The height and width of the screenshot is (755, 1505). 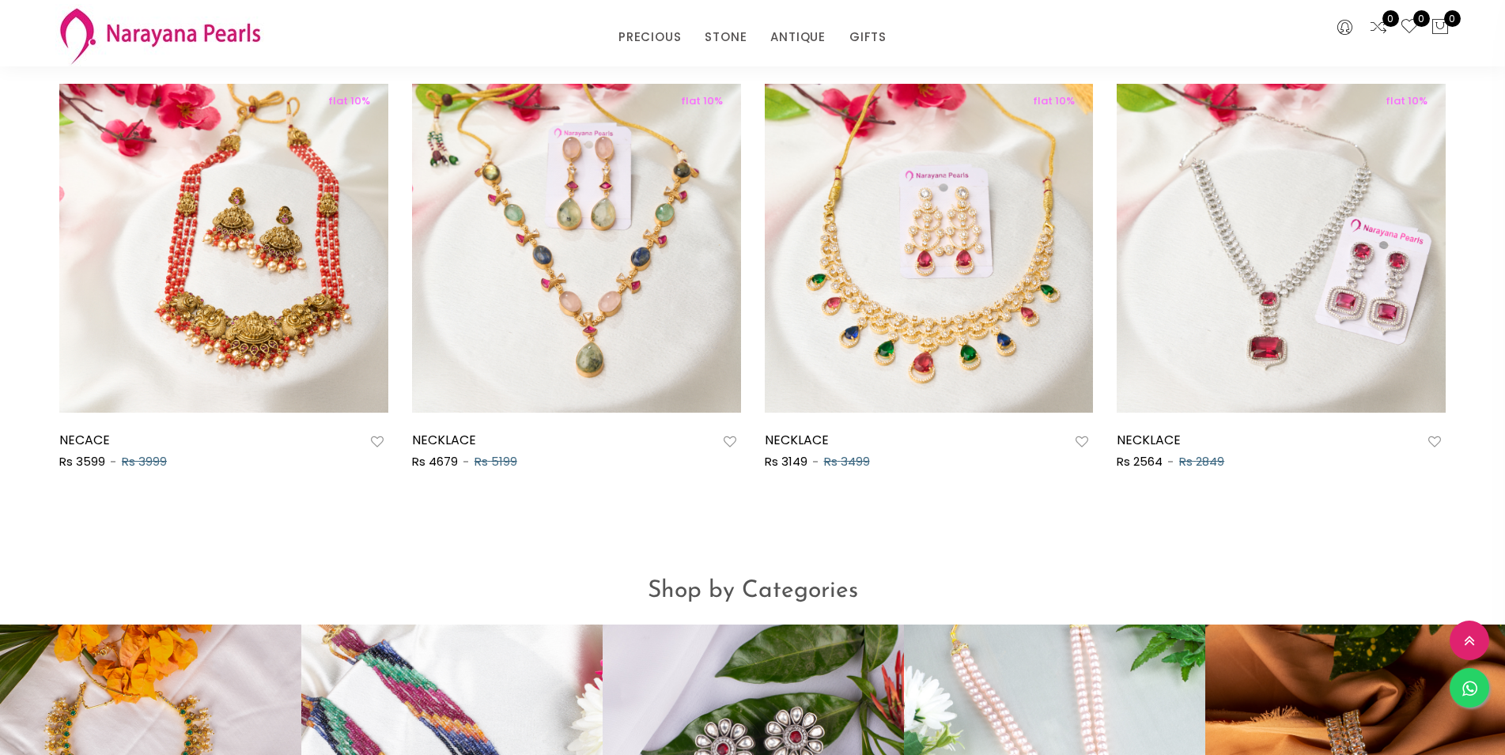 What do you see at coordinates (798, 37) in the screenshot?
I see `a: ANTIQUE` at bounding box center [798, 37].